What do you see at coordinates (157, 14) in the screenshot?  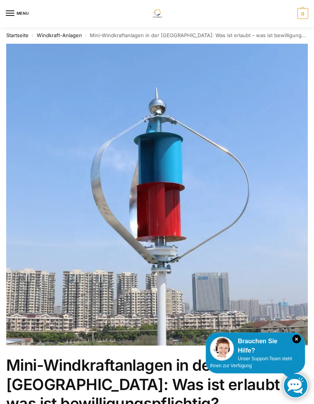 I see `img: Solaranlagen, Speicheranlagen und Energiesparprodukte` at bounding box center [157, 14].